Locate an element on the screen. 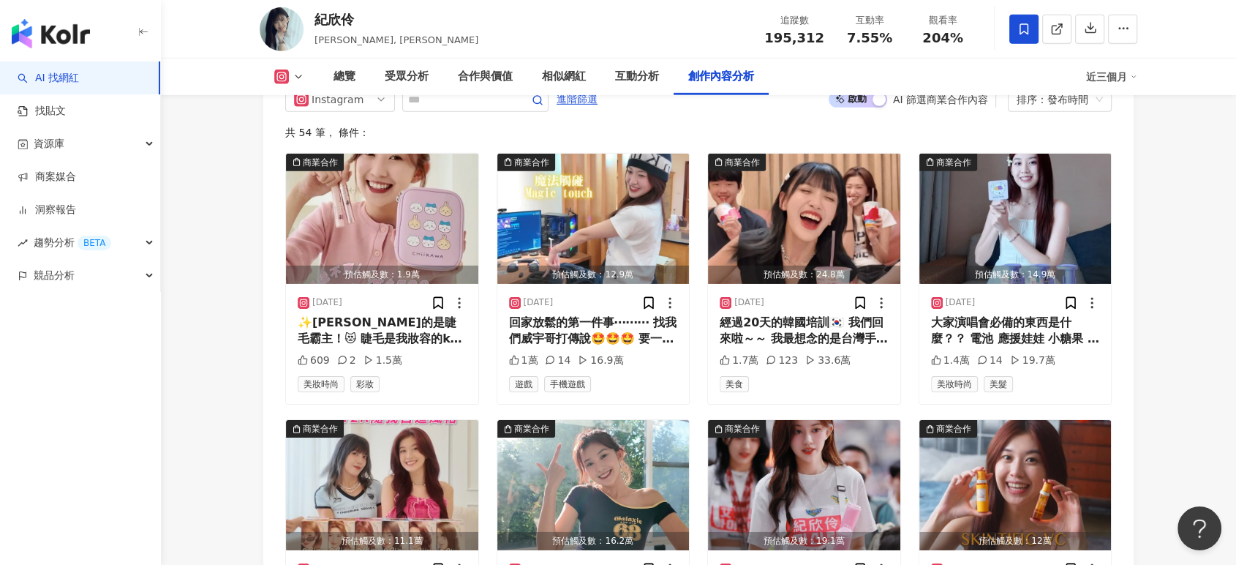  span: 資源庫 is located at coordinates (49, 143).